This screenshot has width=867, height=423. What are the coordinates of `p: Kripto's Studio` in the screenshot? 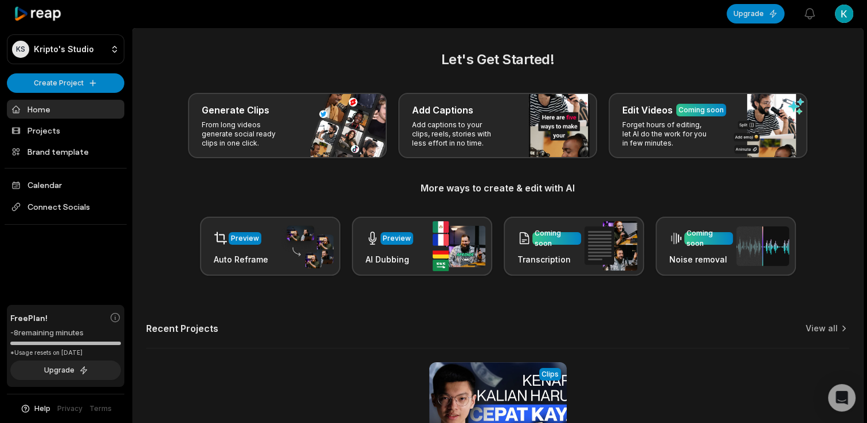 It's located at (64, 49).